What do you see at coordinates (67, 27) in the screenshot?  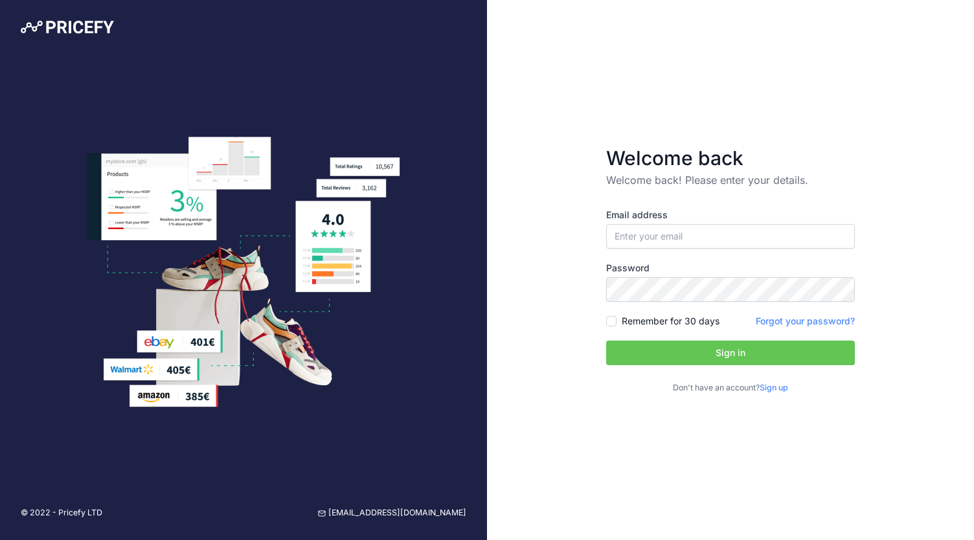 I see `img: Pricefy` at bounding box center [67, 27].